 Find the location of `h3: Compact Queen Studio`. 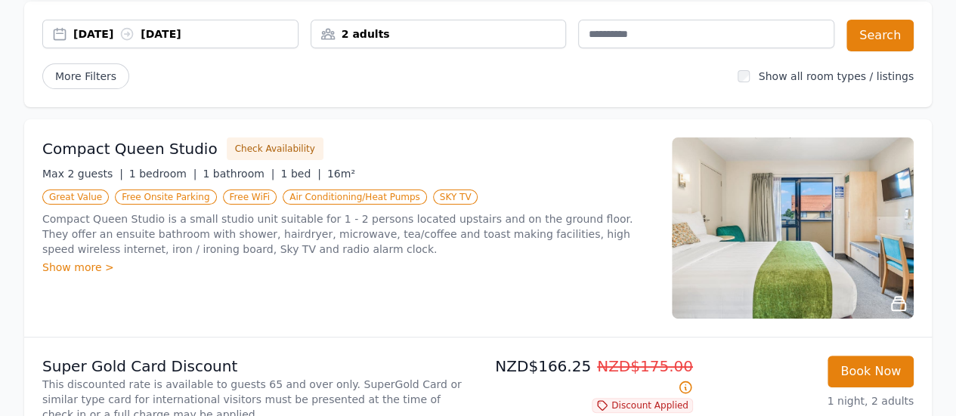

h3: Compact Queen Studio is located at coordinates (130, 149).